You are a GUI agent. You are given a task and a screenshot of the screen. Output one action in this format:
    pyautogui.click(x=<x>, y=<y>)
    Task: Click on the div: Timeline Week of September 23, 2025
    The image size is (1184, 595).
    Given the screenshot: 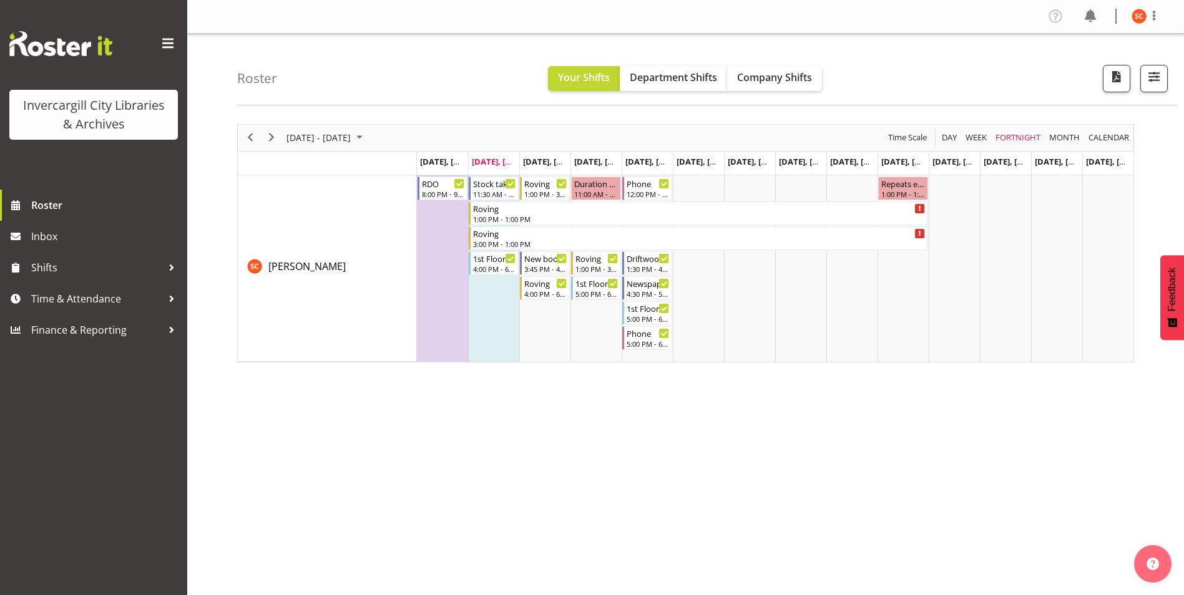 What is the action you would take?
    pyautogui.click(x=685, y=243)
    